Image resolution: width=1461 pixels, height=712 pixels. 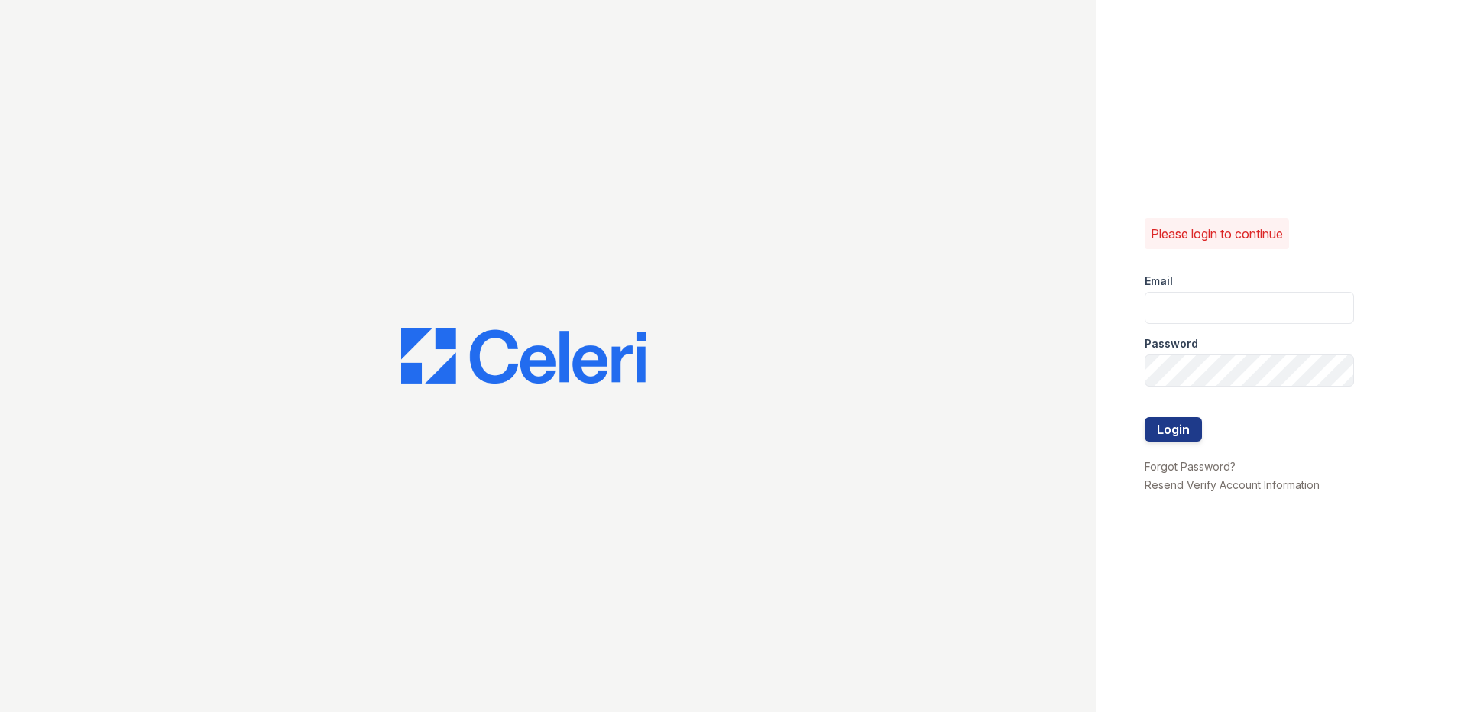 I want to click on label: Email, so click(x=1158, y=281).